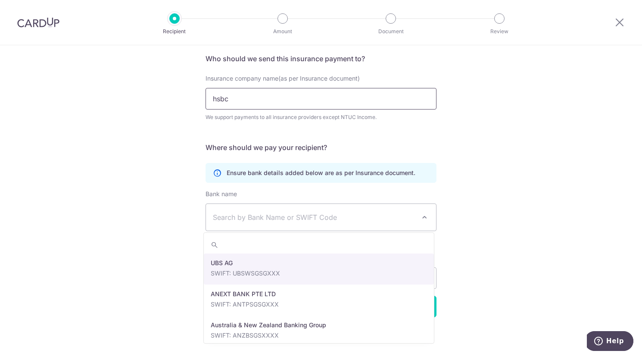 The image size is (642, 357). Describe the element at coordinates (319, 335) in the screenshot. I see `p: SWIFT: ANZBSGSXXXX` at that location.